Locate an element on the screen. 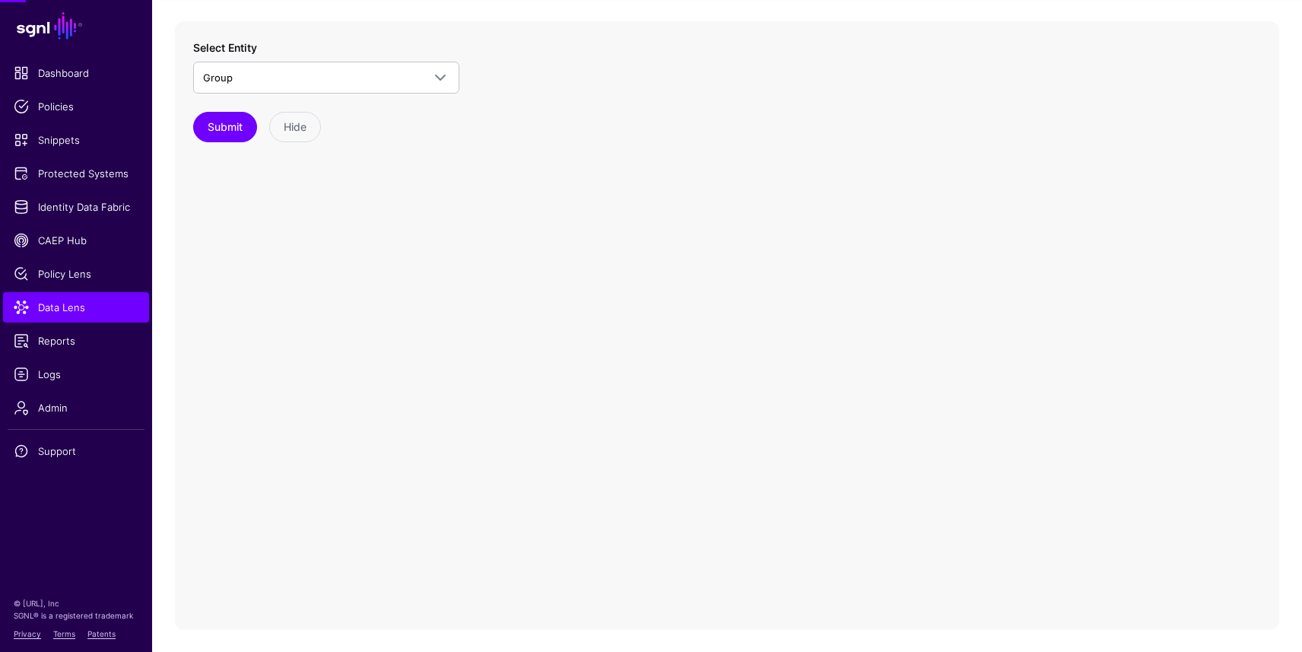  a: Dashboard is located at coordinates (76, 73).